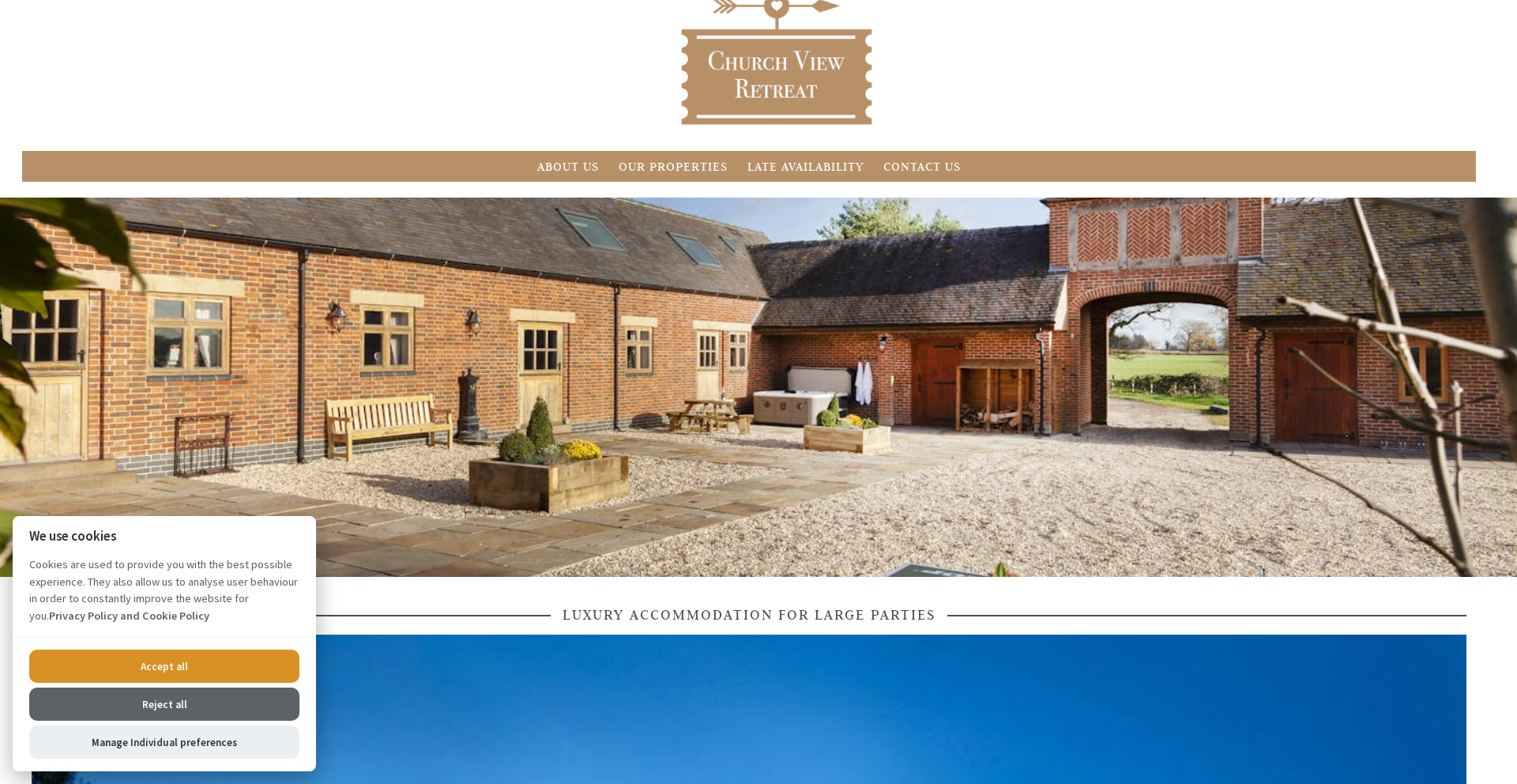  I want to click on button: Manage Individual preferences, so click(164, 742).